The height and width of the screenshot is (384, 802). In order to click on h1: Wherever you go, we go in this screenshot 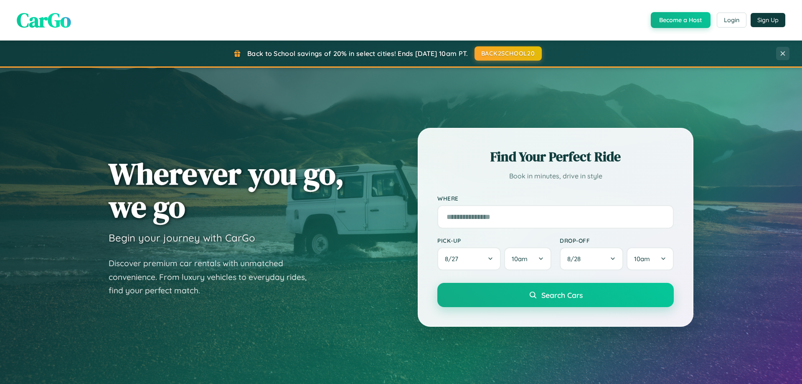, I will do `click(226, 190)`.